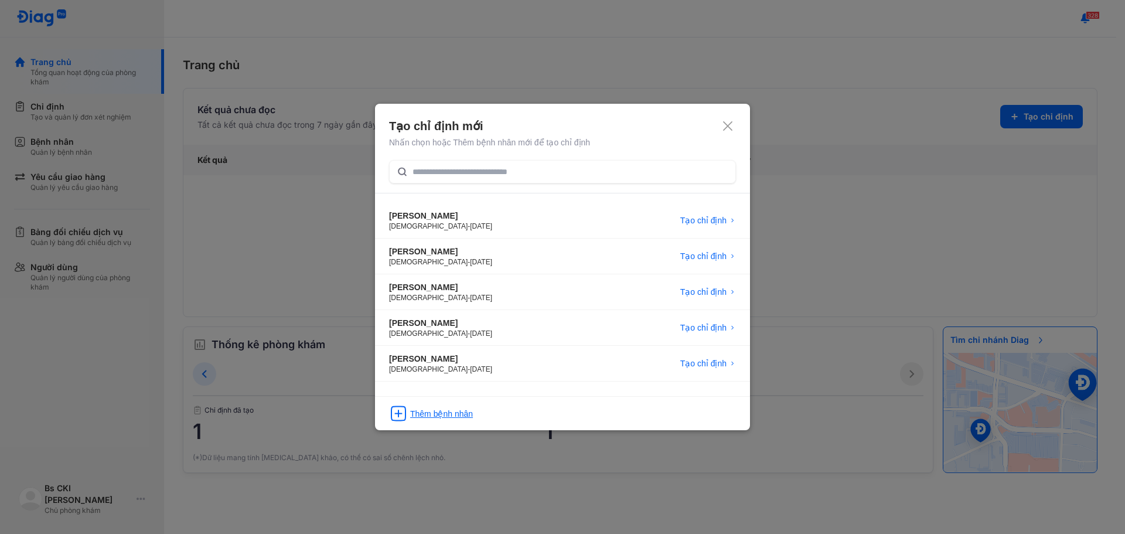 The width and height of the screenshot is (1125, 534). I want to click on div: Thêm bệnh nhân, so click(441, 414).